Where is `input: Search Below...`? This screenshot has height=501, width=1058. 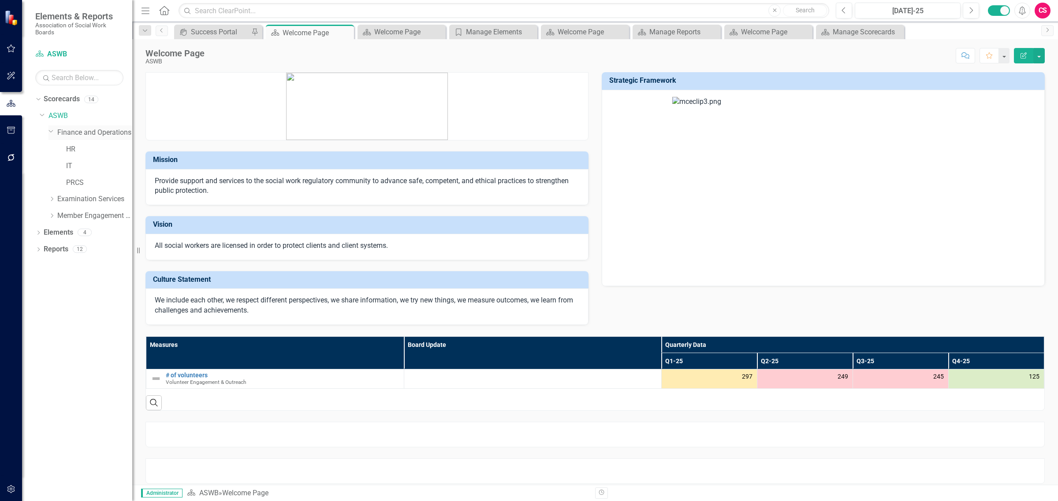 input: Search Below... is located at coordinates (79, 78).